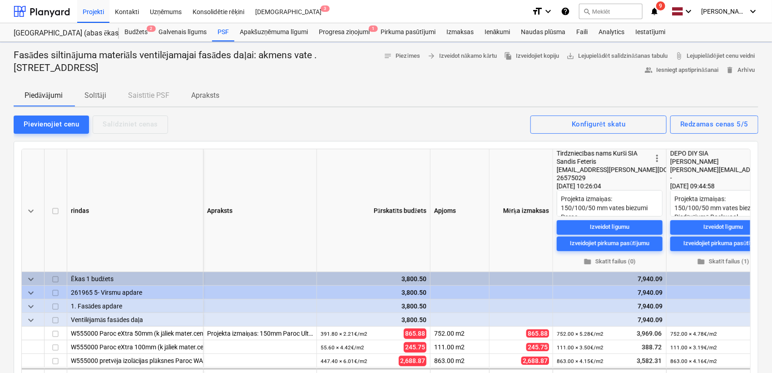 The width and height of the screenshot is (772, 373). I want to click on span: arrow_forward, so click(432, 56).